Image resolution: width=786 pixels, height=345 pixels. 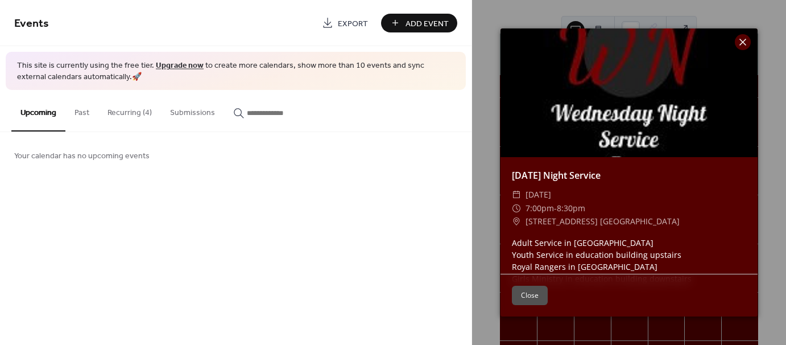 I want to click on span: This site is currently using the free tier. to create more calendars, show more than 10 events an..., so click(x=236, y=71).